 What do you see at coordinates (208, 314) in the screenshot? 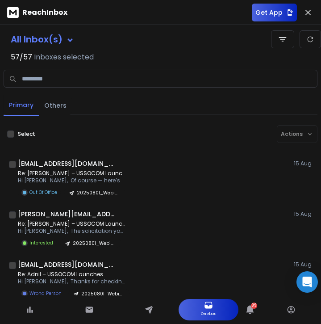
I see `p: Onebox` at bounding box center [208, 314].